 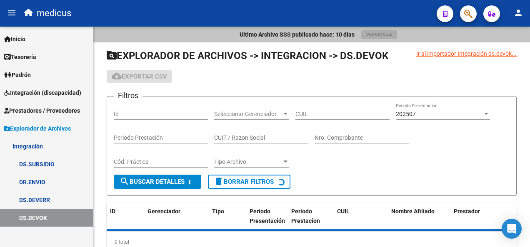 What do you see at coordinates (157, 182) in the screenshot?
I see `button: Buscar Detalles` at bounding box center [157, 182].